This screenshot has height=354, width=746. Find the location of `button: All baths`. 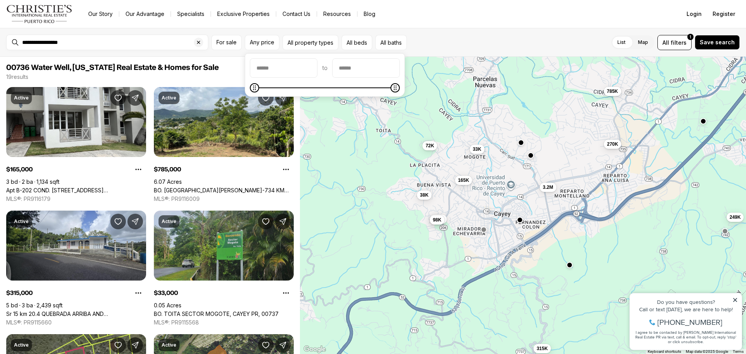

button: All baths is located at coordinates (391, 42).